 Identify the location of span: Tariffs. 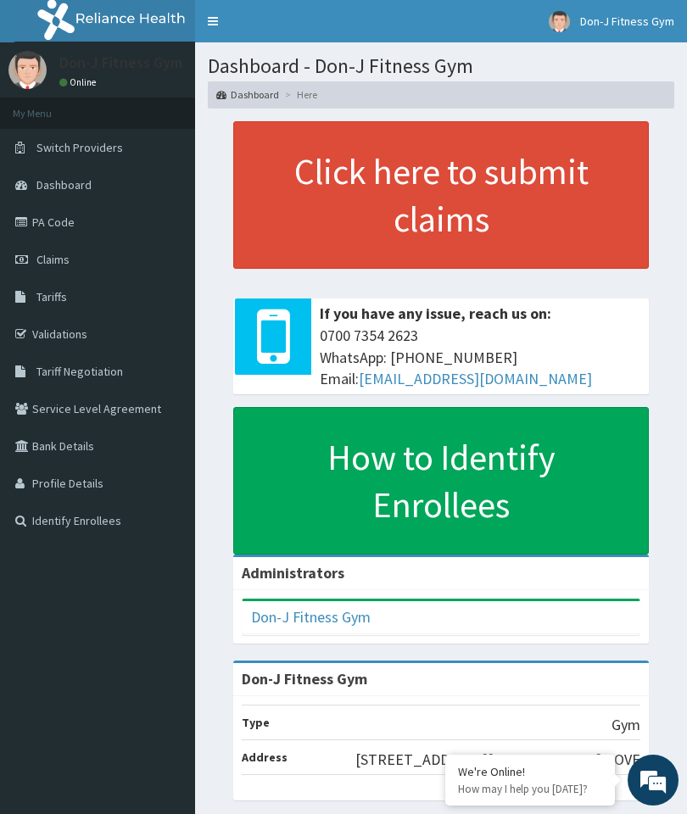
(52, 297).